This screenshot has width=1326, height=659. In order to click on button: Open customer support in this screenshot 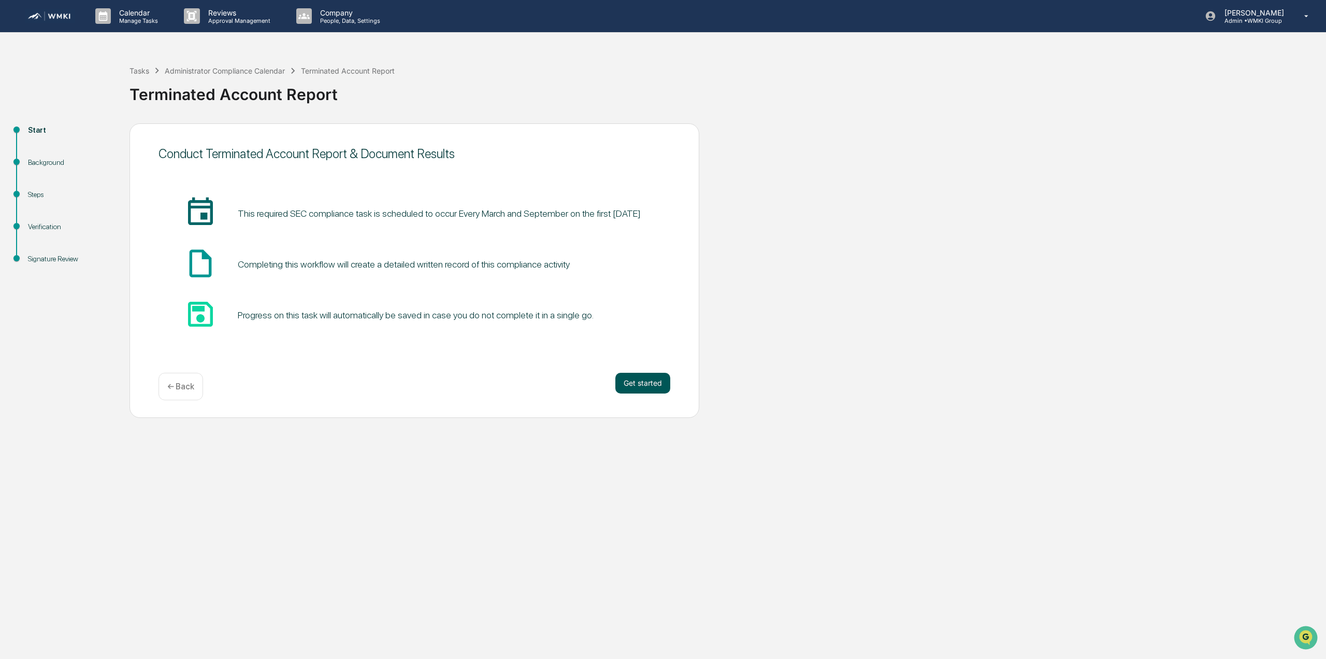, I will do `click(13, 13)`.